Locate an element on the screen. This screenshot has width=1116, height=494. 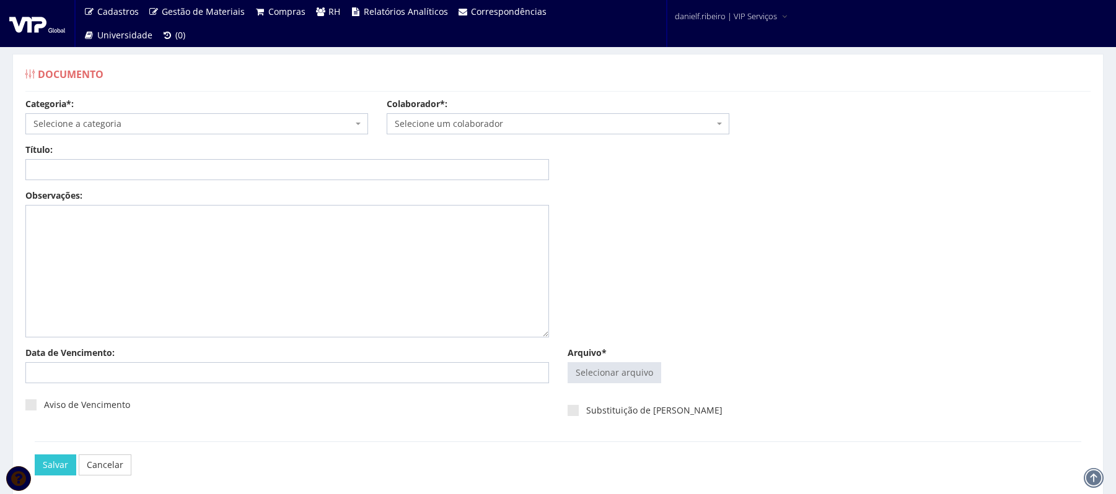
span: danielf.ribeiro | VIP Serviços is located at coordinates (725, 16).